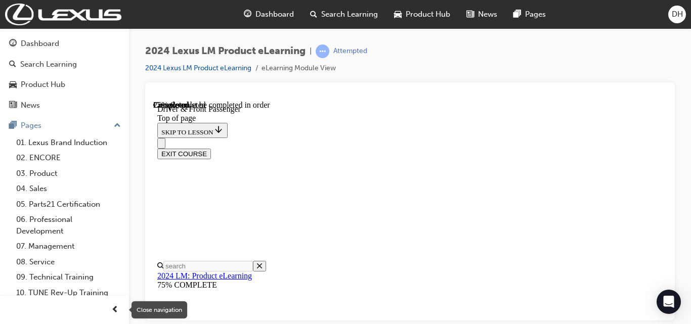 This screenshot has width=691, height=324. I want to click on a: pages-iconPages, so click(530, 14).